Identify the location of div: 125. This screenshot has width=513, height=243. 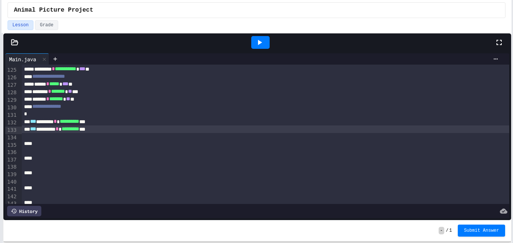
(11, 70).